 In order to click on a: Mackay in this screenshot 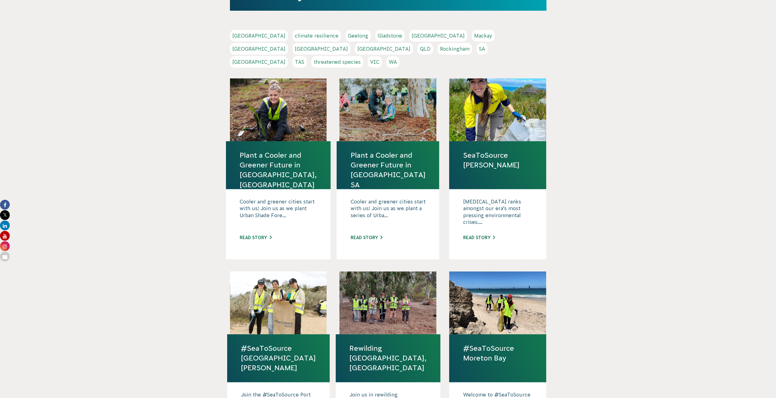, I will do `click(483, 36)`.